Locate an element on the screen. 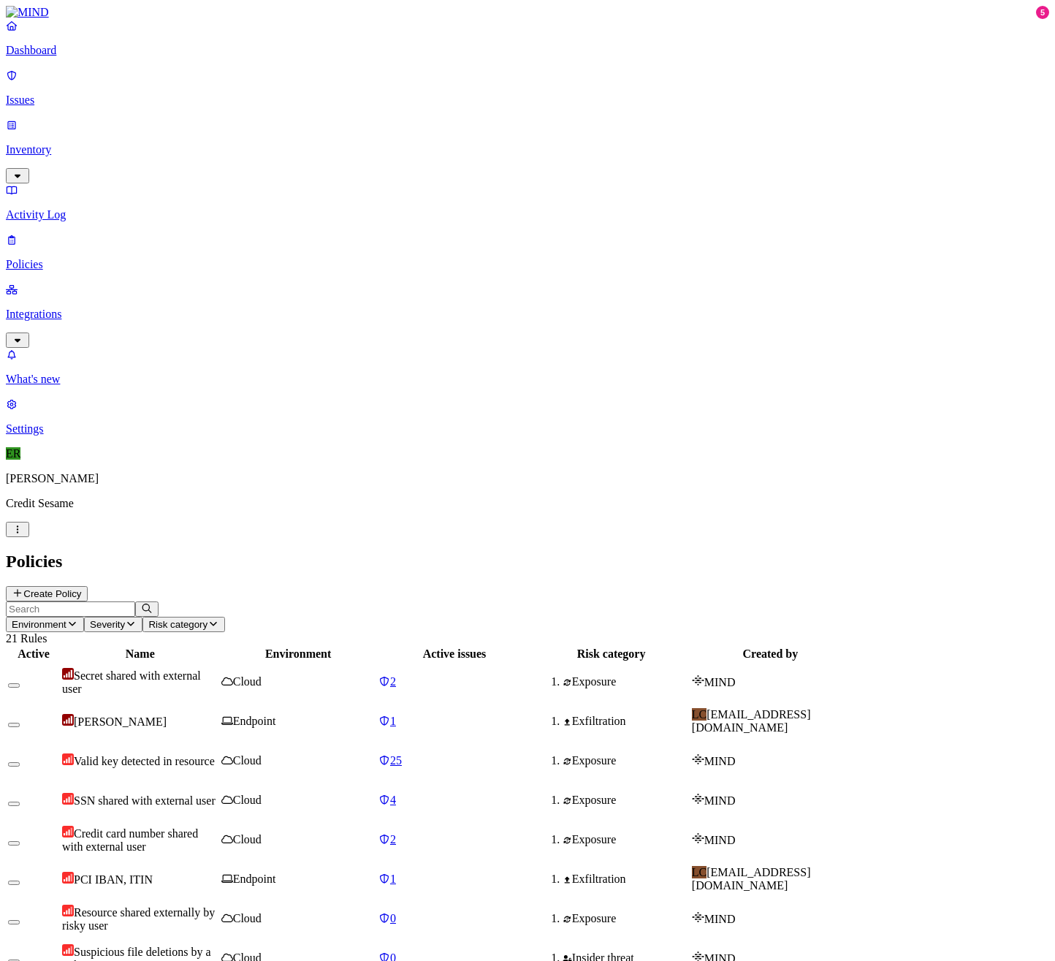 The width and height of the screenshot is (1055, 961). a: Dashboard is located at coordinates (528, 38).